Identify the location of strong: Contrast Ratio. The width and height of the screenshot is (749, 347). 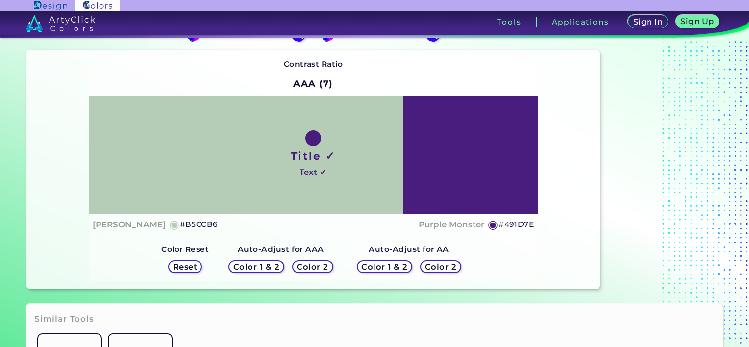
(313, 64).